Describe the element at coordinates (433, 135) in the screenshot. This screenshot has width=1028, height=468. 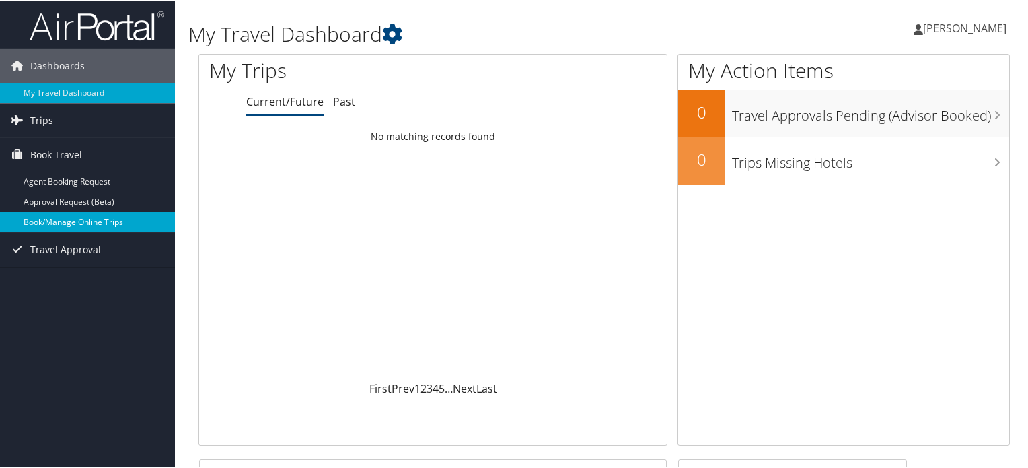
I see `td: No matching records found` at that location.